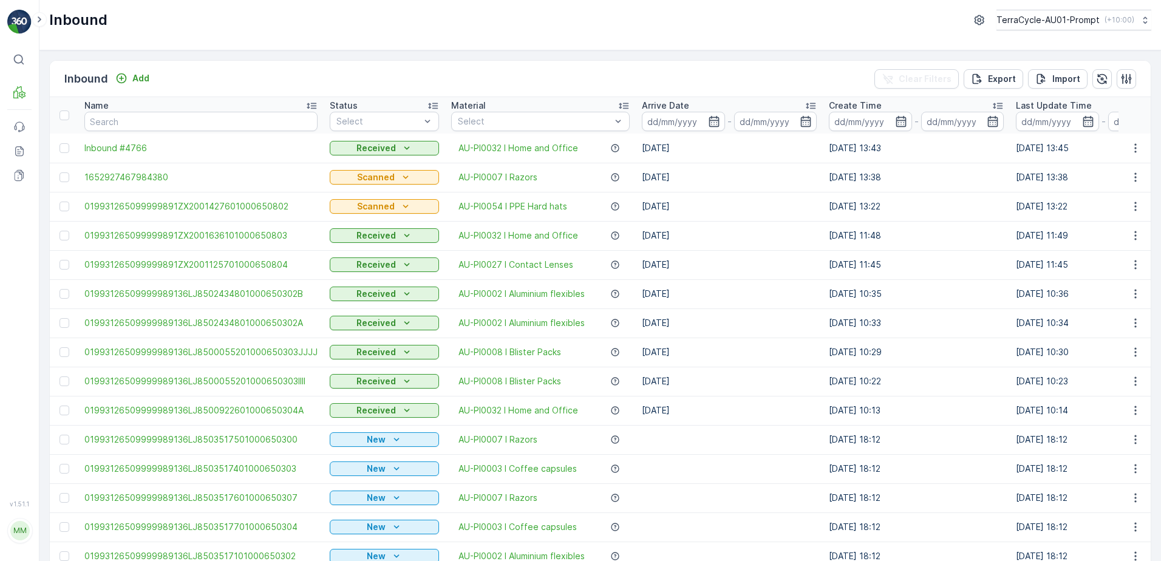 This screenshot has height=561, width=1161. I want to click on button: Export, so click(993, 79).